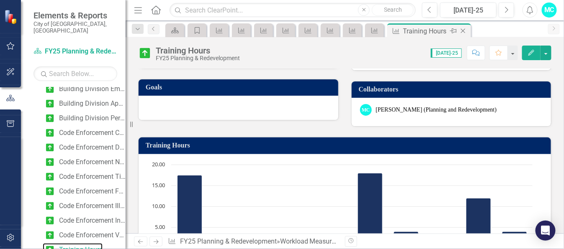 Image resolution: width=564 pixels, height=249 pixels. I want to click on input: Search Below..., so click(75, 74).